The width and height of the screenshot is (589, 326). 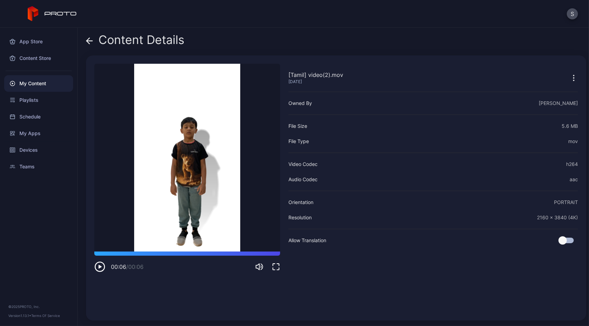 What do you see at coordinates (301, 203) in the screenshot?
I see `div: Orientation` at bounding box center [301, 203].